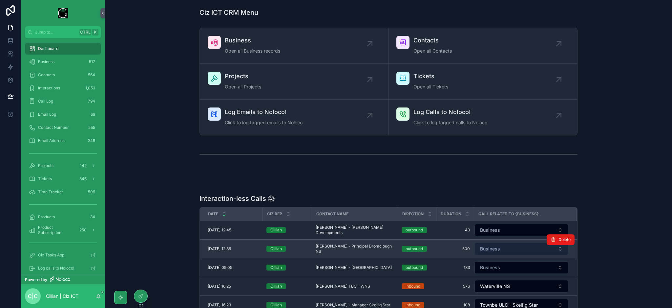 Image resolution: width=672 pixels, height=308 pixels. What do you see at coordinates (451, 214) in the screenshot?
I see `span: Duration` at bounding box center [451, 214].